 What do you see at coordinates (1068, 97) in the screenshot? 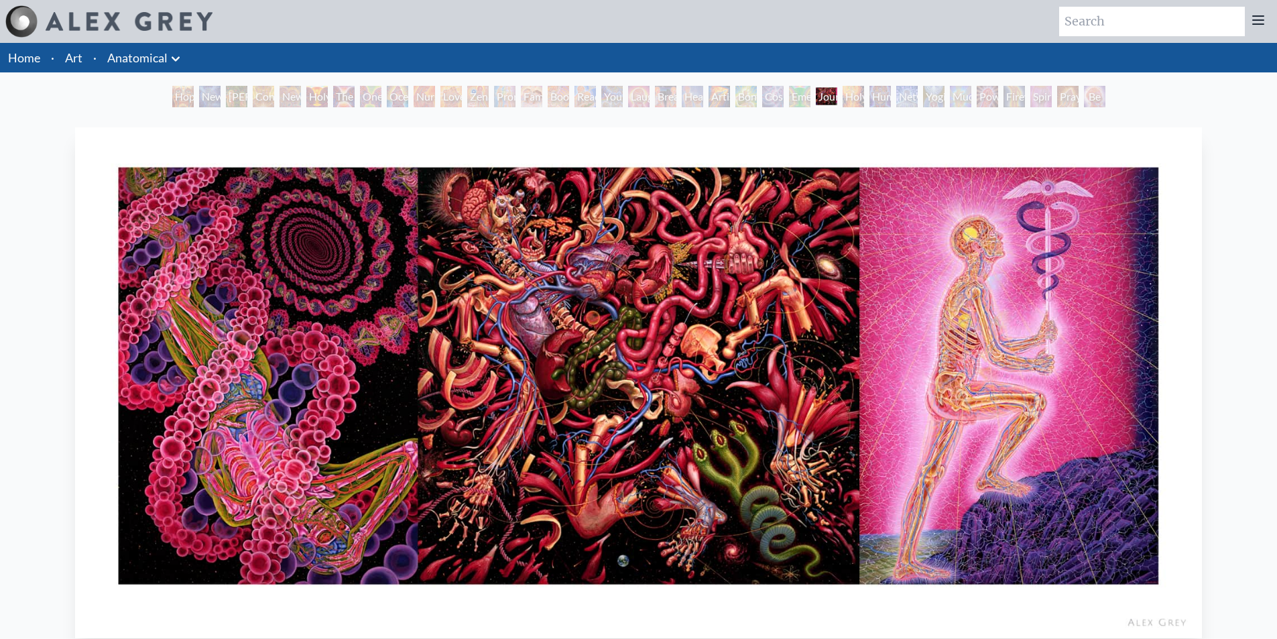
I see `div: Praying Hands` at bounding box center [1068, 97].